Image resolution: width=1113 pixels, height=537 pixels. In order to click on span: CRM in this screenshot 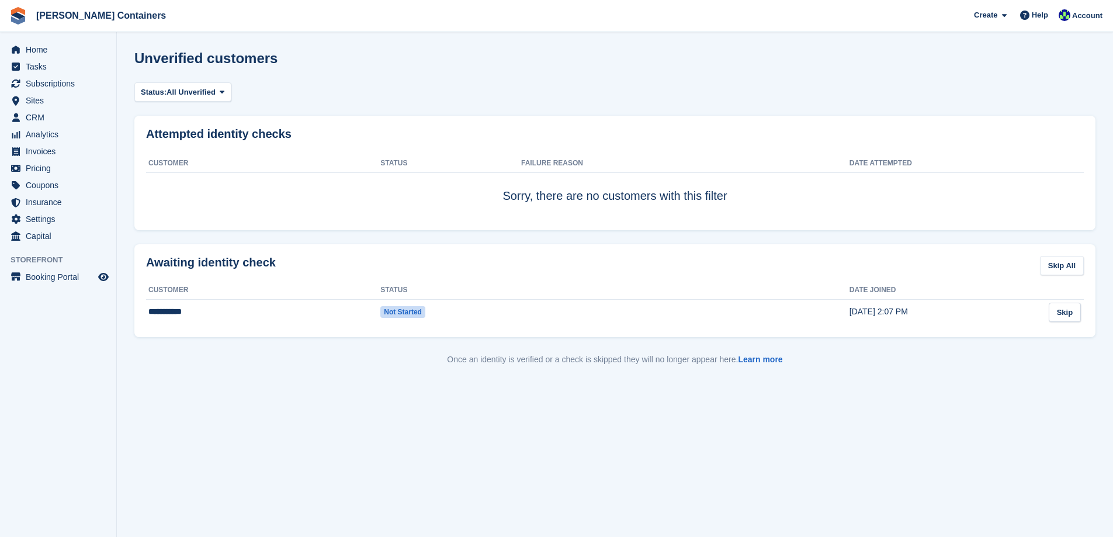, I will do `click(61, 117)`.